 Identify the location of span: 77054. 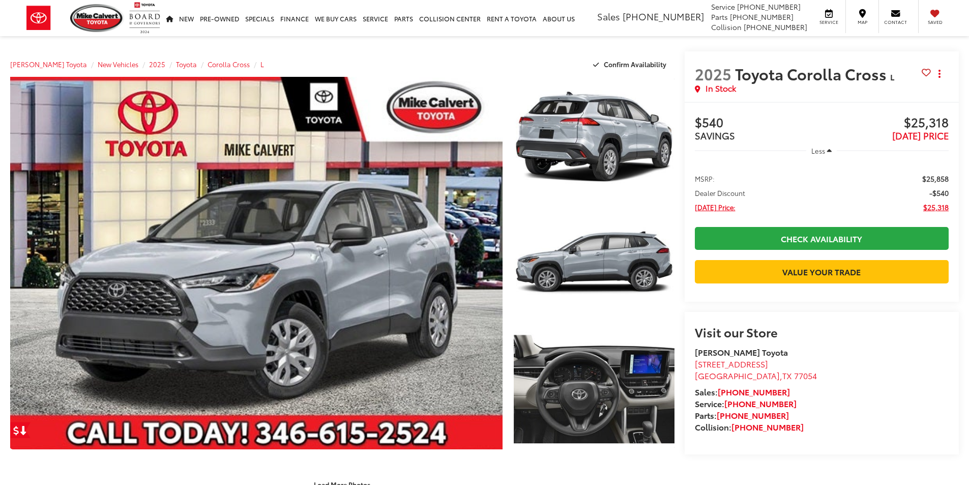
(805, 375).